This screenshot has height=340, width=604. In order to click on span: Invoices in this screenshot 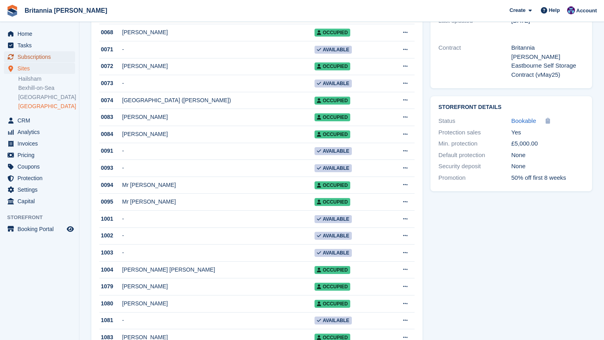, I will do `click(41, 143)`.